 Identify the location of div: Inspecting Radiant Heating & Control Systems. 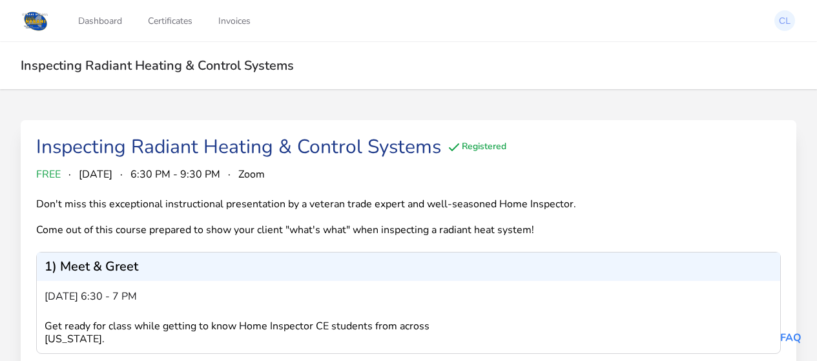
(238, 147).